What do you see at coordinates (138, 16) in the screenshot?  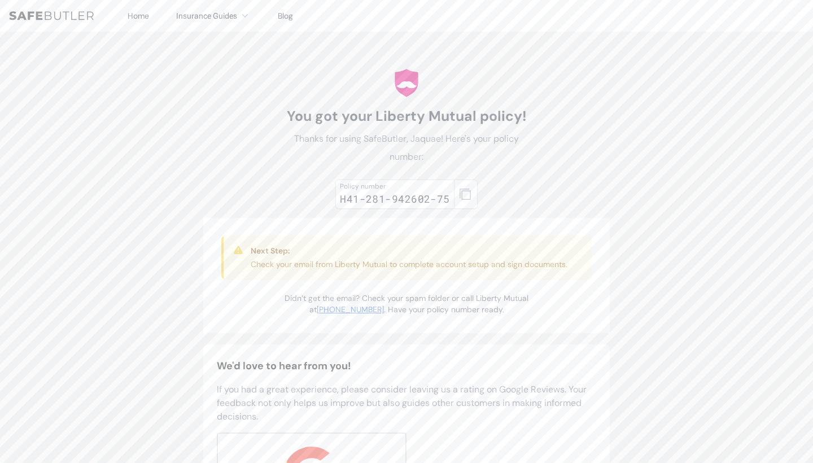 I see `a: Home` at bounding box center [138, 16].